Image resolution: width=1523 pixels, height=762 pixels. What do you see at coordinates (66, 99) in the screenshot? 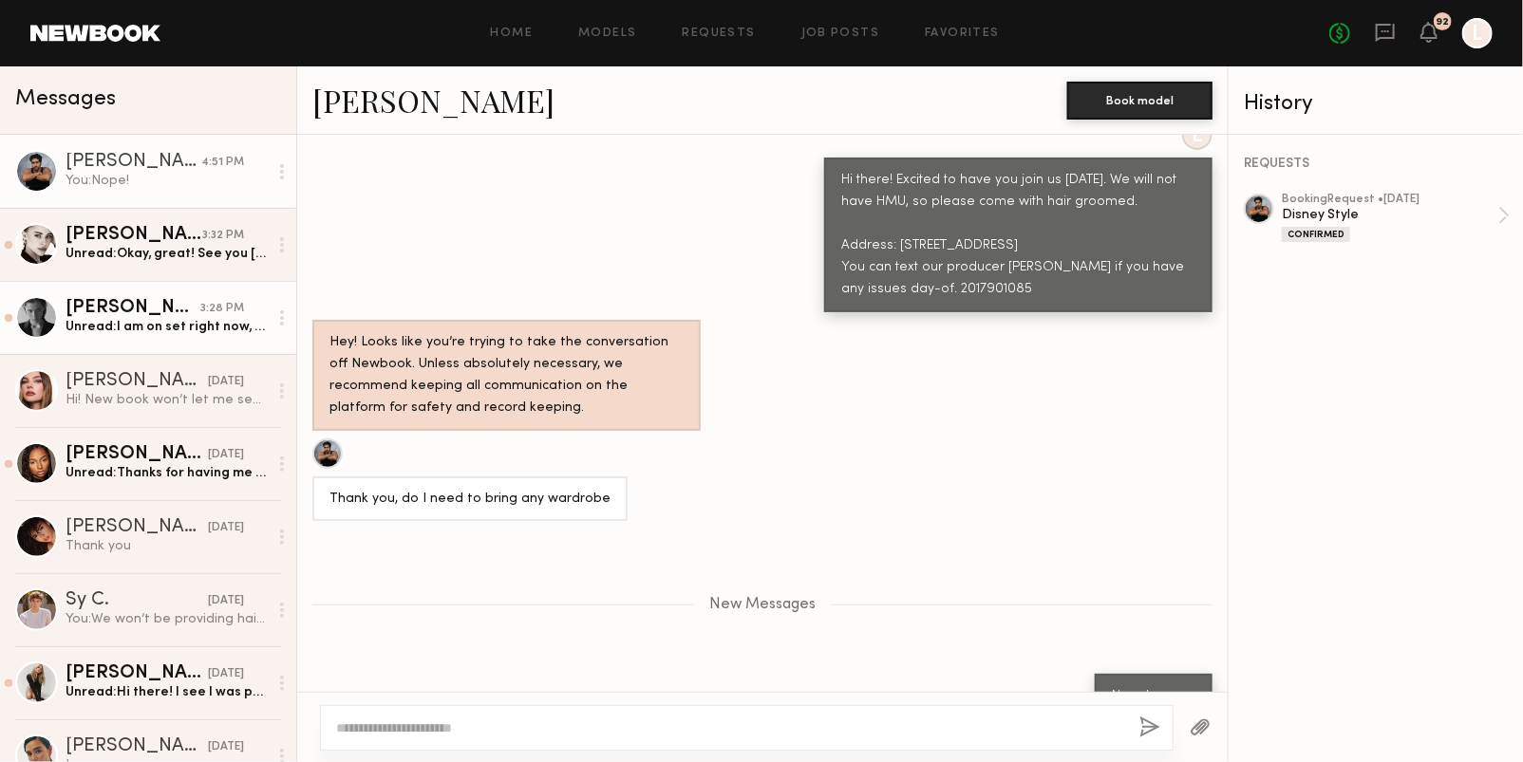
I see `span: Messages` at bounding box center [66, 99].